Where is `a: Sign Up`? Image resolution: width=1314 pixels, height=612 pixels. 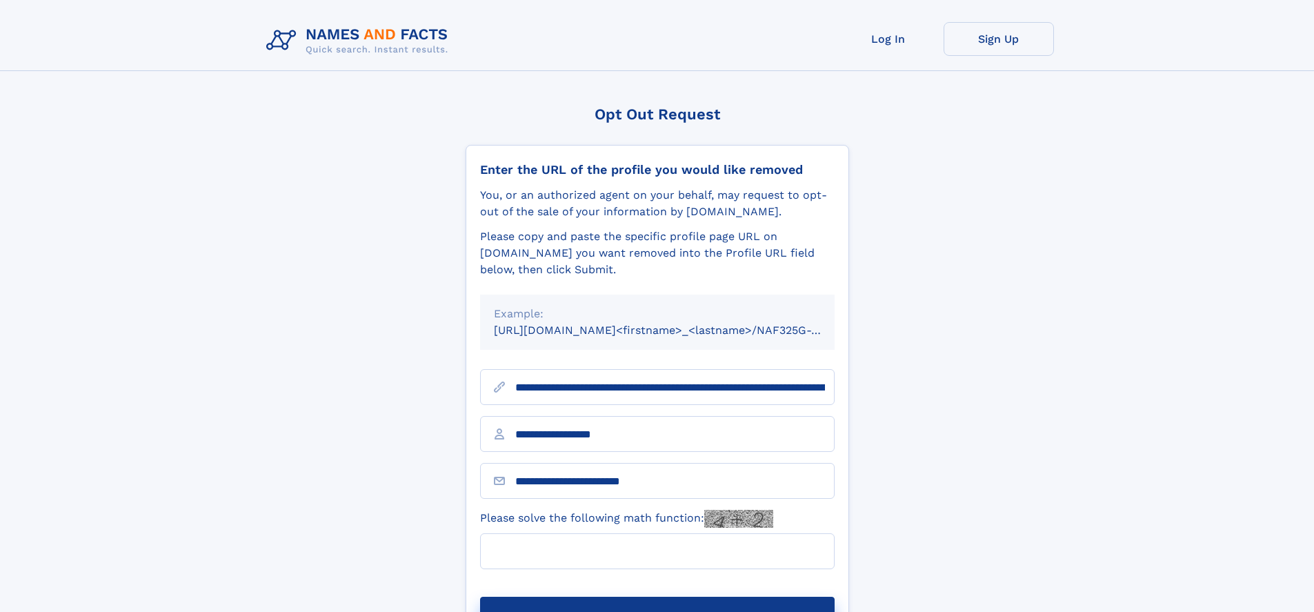 a: Sign Up is located at coordinates (999, 39).